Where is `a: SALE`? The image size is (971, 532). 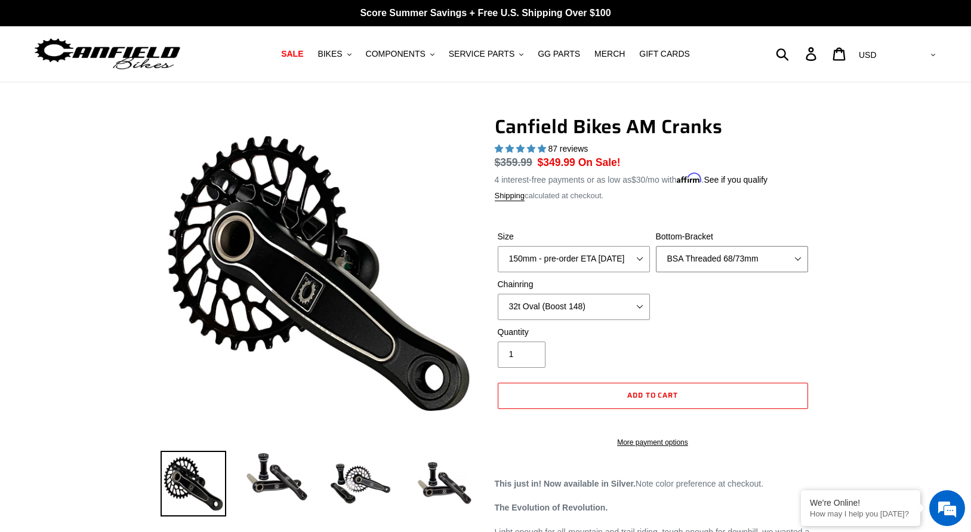 a: SALE is located at coordinates (292, 54).